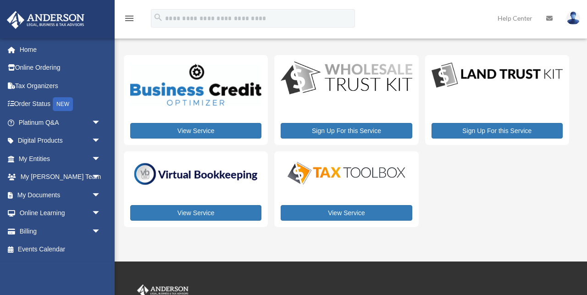 The height and width of the screenshot is (295, 587). Describe the element at coordinates (346, 79) in the screenshot. I see `img: WS-Trust-Kit-lgo-1.jpg` at that location.